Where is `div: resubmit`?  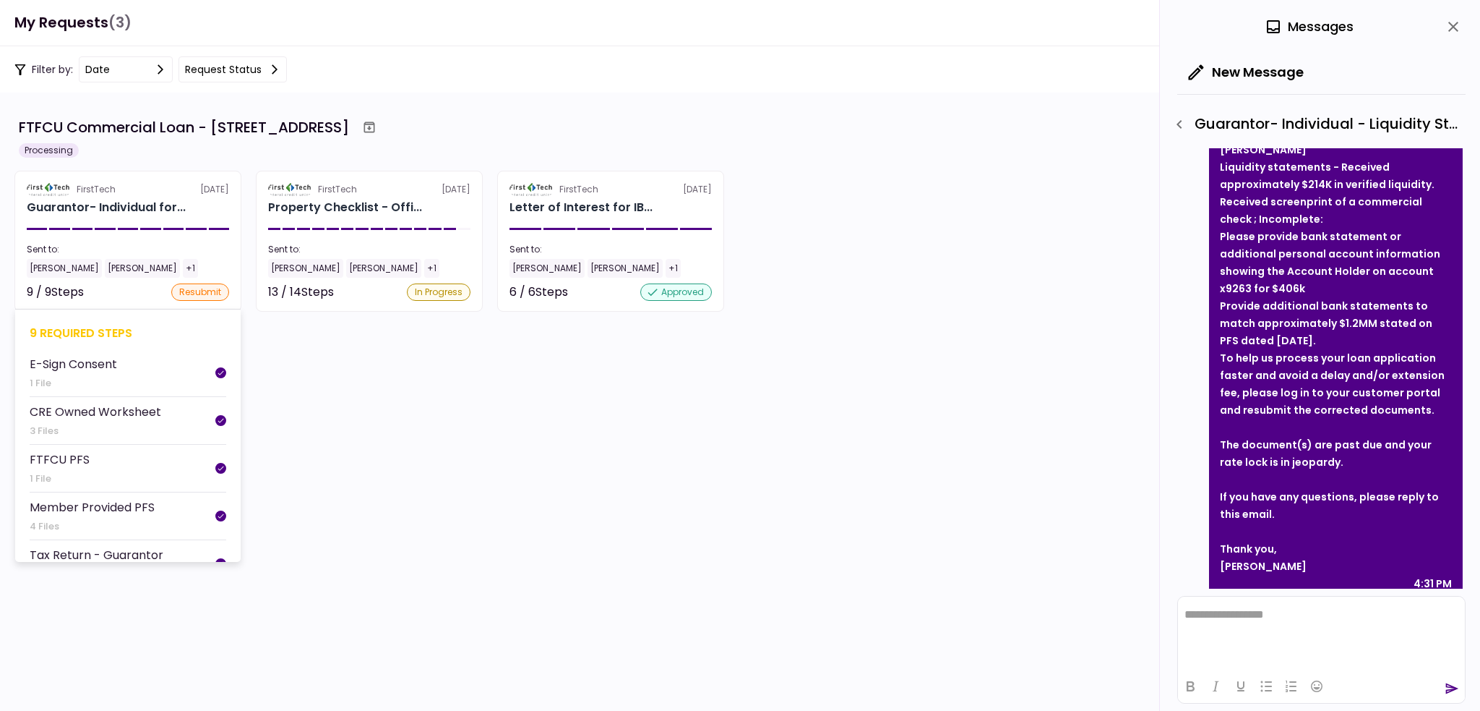
div: resubmit is located at coordinates (200, 292).